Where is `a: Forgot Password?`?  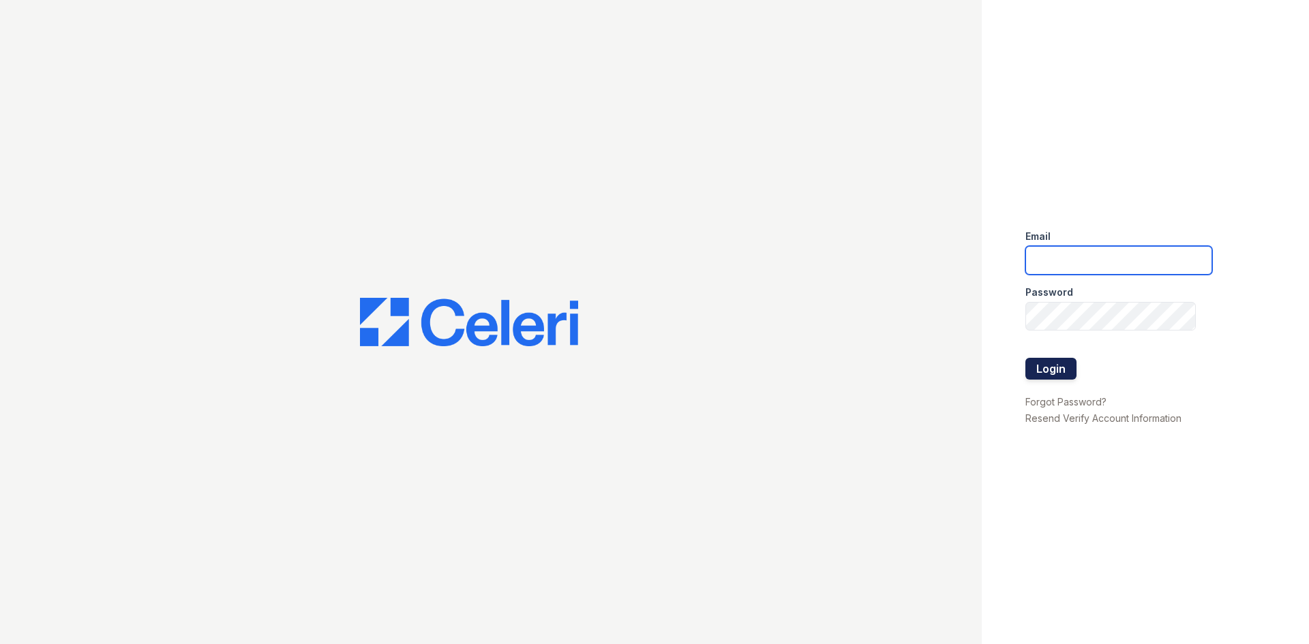
a: Forgot Password? is located at coordinates (1065, 401).